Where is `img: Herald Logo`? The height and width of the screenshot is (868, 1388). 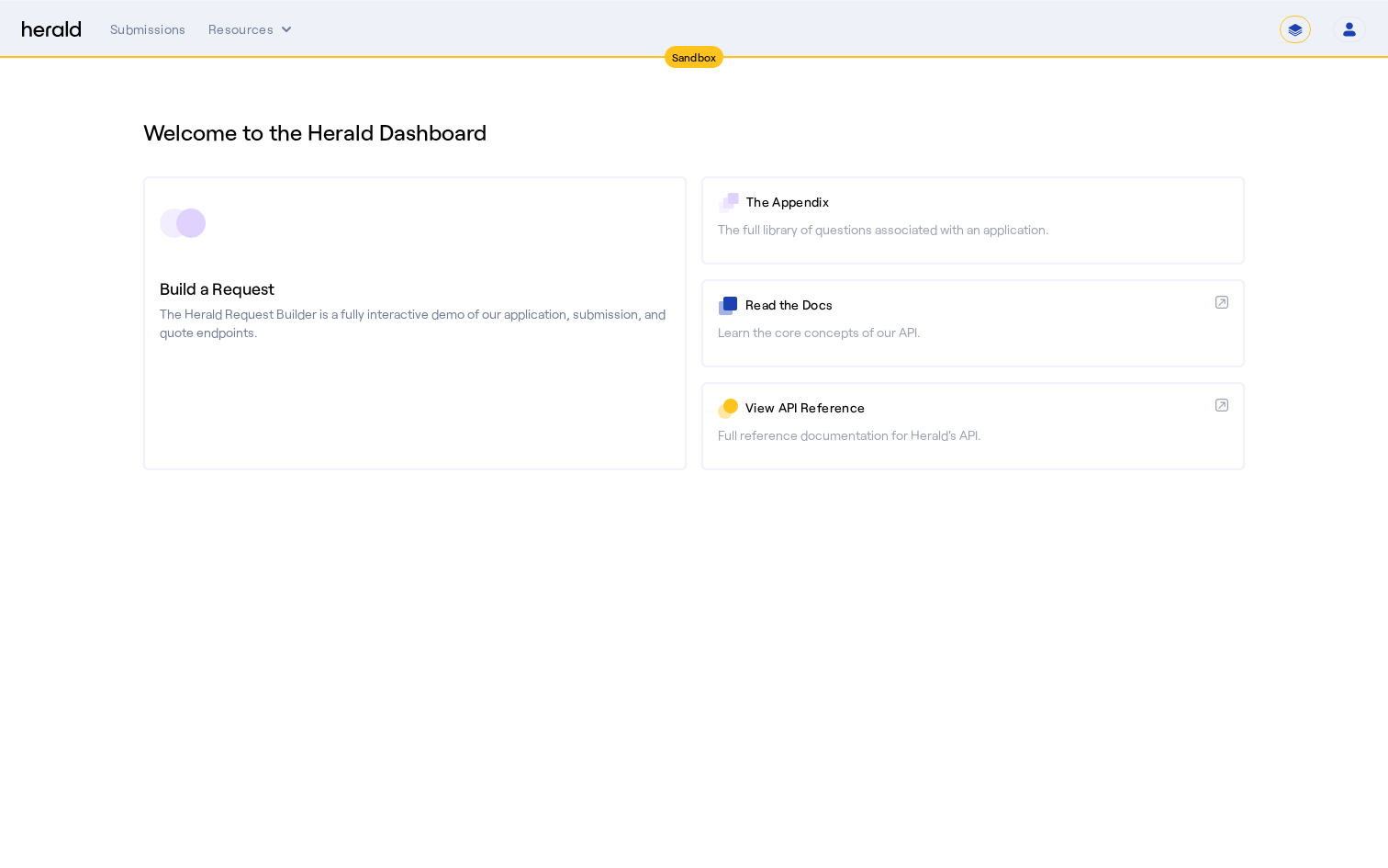
img: Herald Logo is located at coordinates (52, 29).